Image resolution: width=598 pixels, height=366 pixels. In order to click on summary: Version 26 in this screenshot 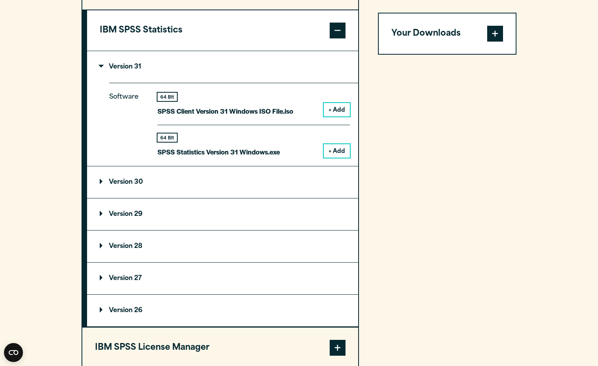, I will do `click(223, 310)`.